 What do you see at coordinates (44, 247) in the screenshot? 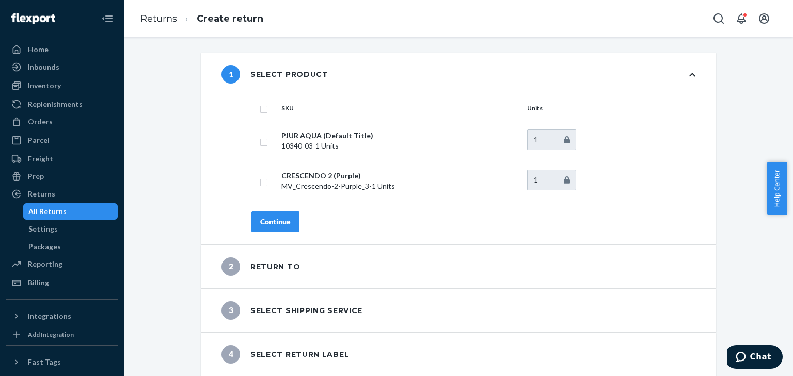
I see `div: Packages` at bounding box center [44, 247].